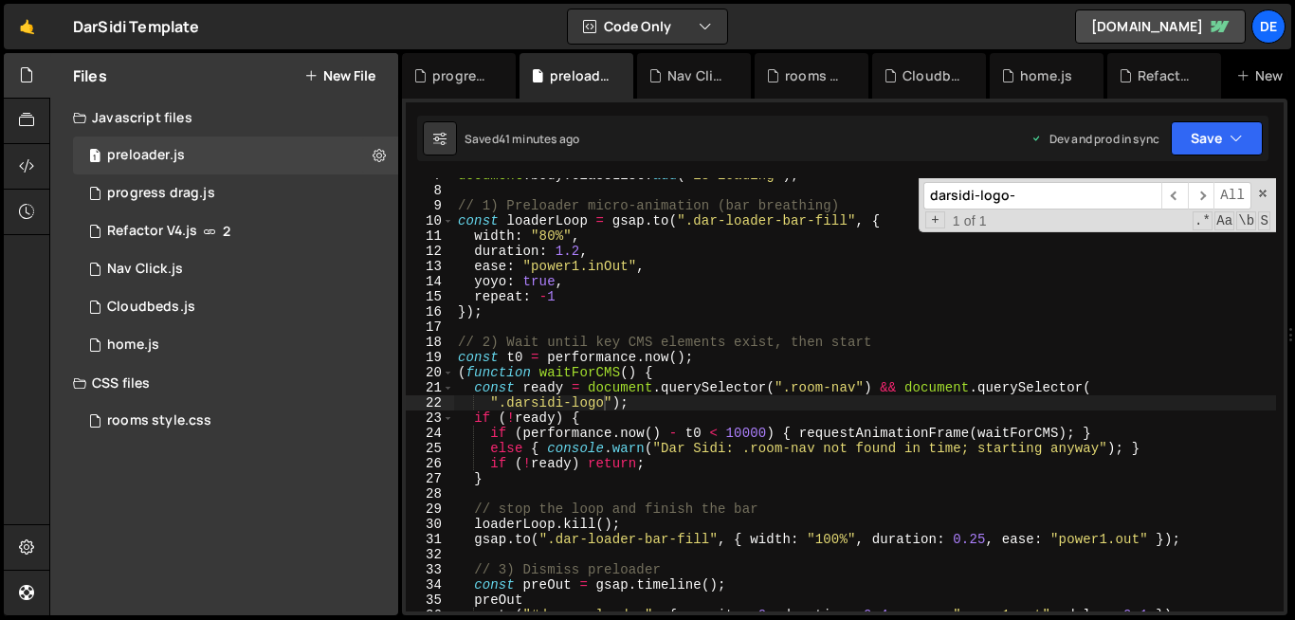 This screenshot has height=620, width=1295. I want to click on div: 31, so click(429, 539).